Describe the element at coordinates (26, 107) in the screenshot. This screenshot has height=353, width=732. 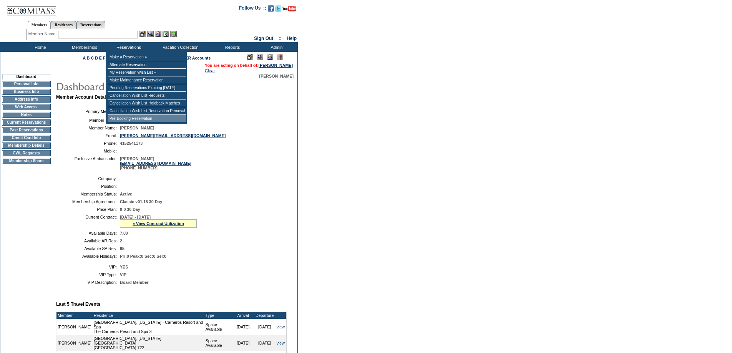
I see `td: Web Access` at that location.